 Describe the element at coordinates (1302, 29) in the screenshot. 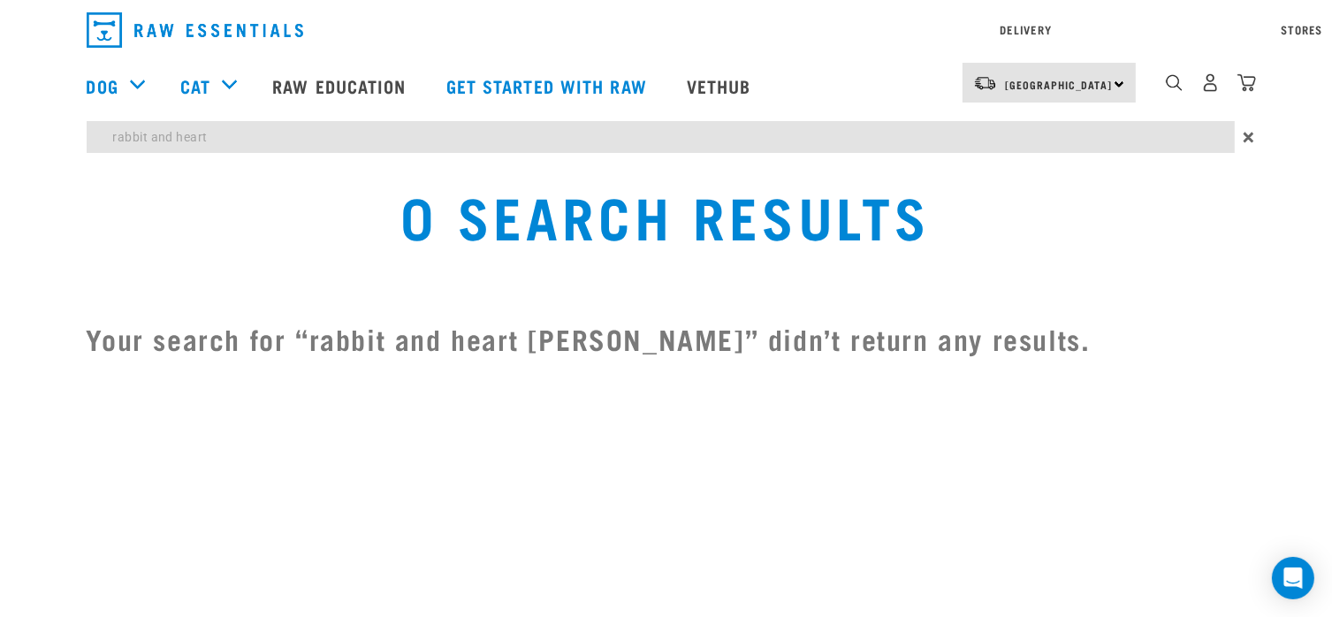

I see `a: Stores` at that location.